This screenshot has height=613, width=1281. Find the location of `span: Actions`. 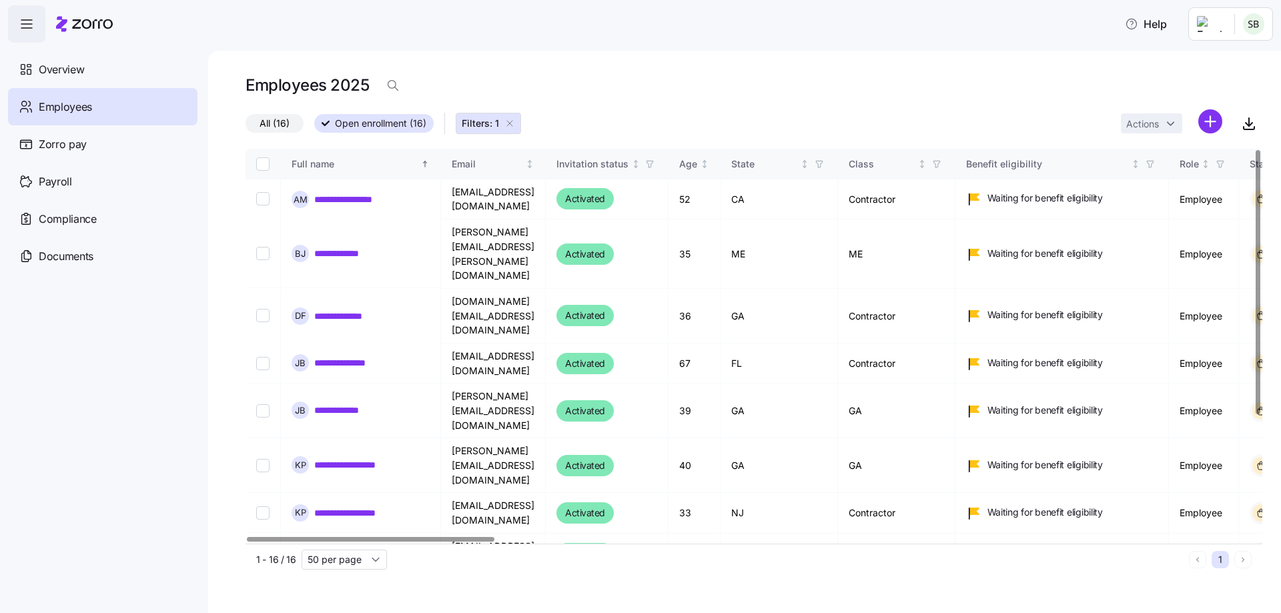

span: Actions is located at coordinates (1142, 124).